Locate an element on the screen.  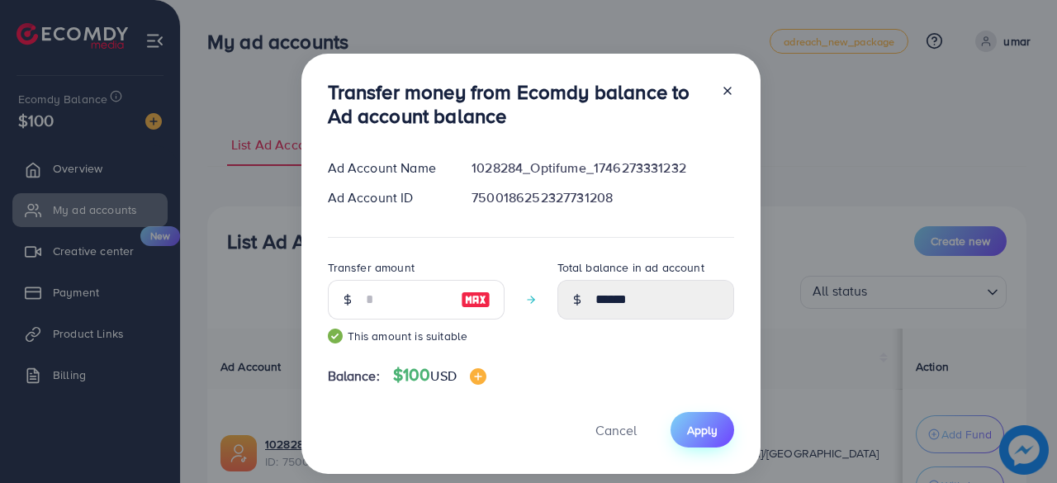
img: guide is located at coordinates (335, 336).